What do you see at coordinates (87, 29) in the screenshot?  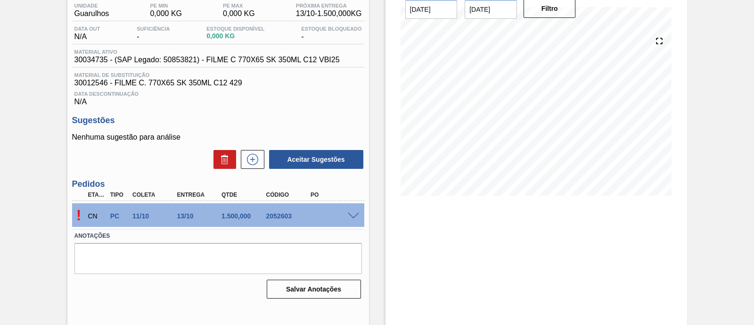 I see `span: Data out` at bounding box center [87, 29].